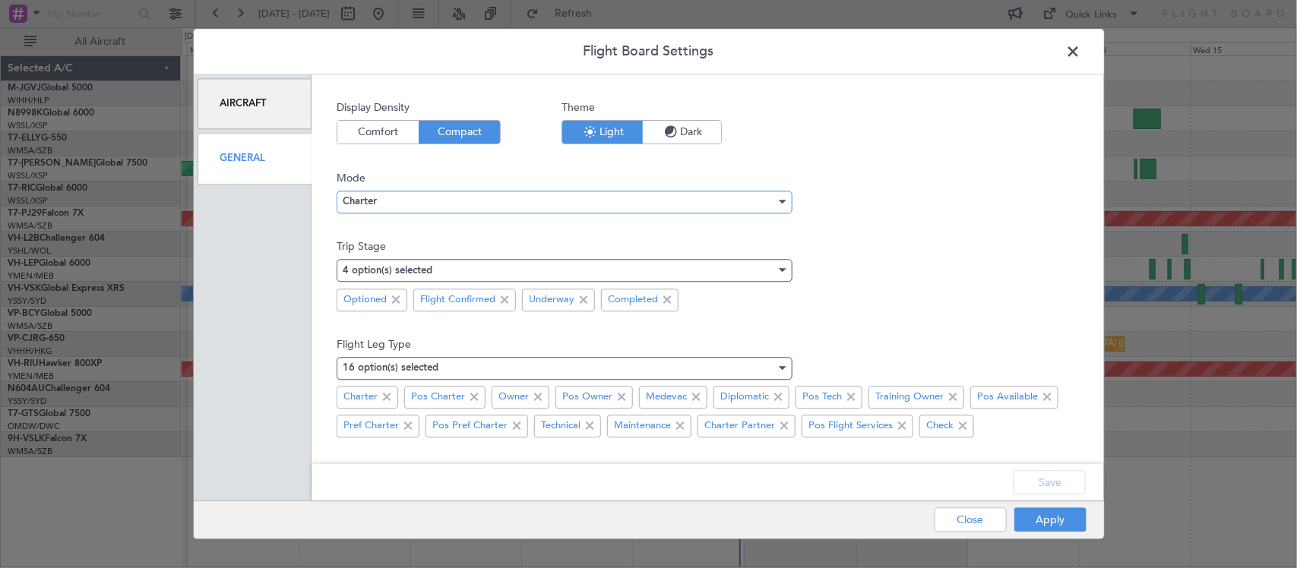  What do you see at coordinates (390, 368) in the screenshot?
I see `mat-select-trigger: 16 option(s) selected` at bounding box center [390, 368].